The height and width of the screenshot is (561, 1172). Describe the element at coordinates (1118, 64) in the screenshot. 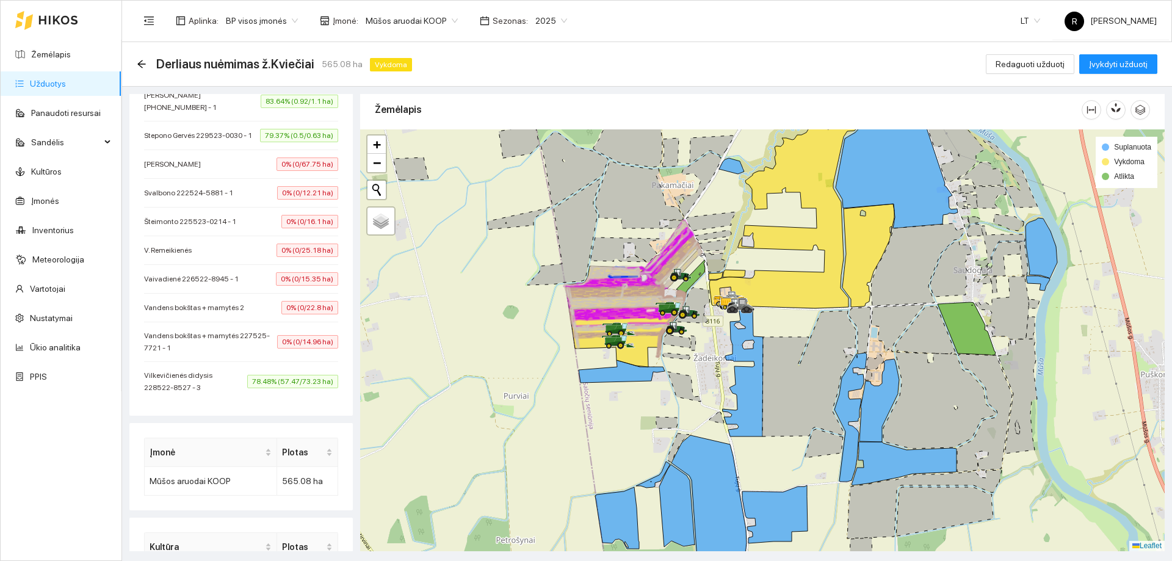

I see `button: Įvykdyti užduotį` at that location.